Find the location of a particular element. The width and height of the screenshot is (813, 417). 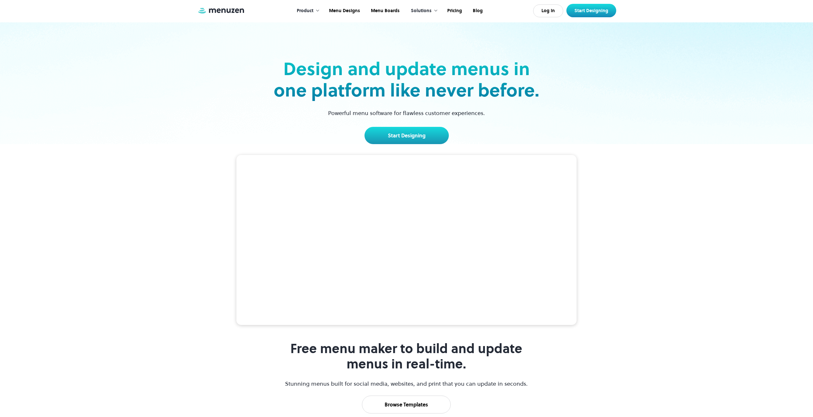

h1: Free menu maker to build and update menus in real-time. is located at coordinates (406, 356).